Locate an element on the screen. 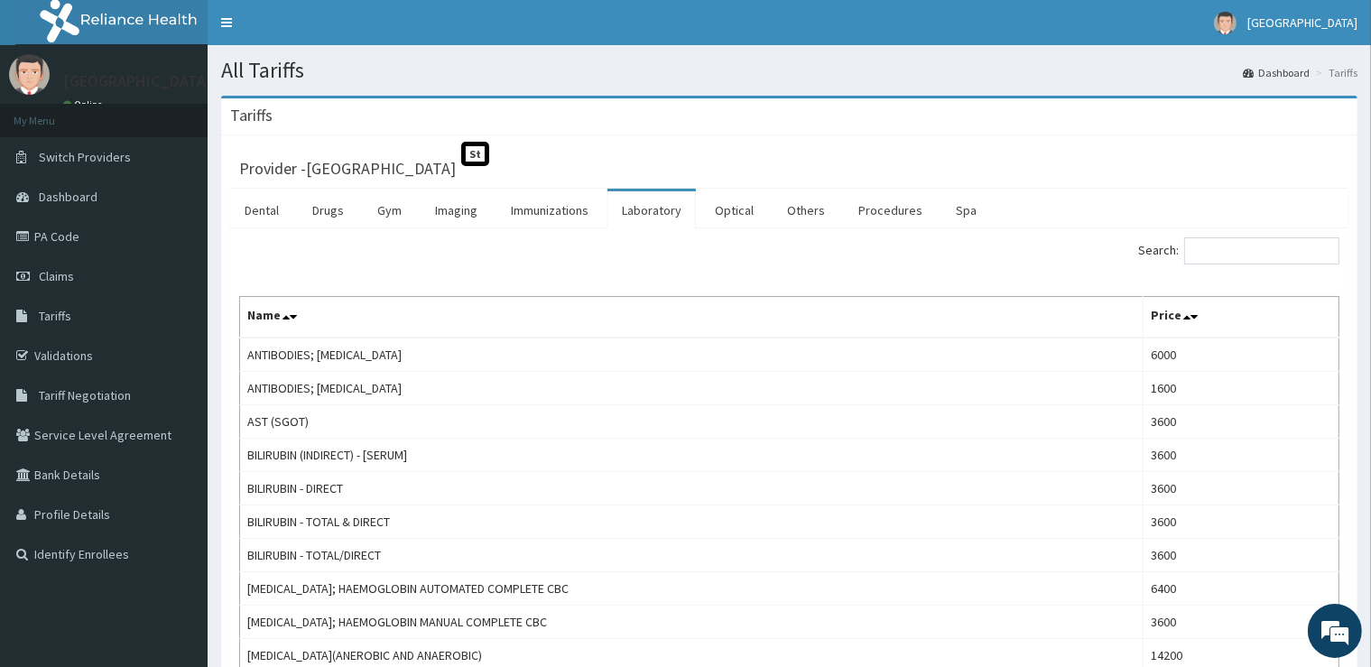  a: Online is located at coordinates (85, 105).